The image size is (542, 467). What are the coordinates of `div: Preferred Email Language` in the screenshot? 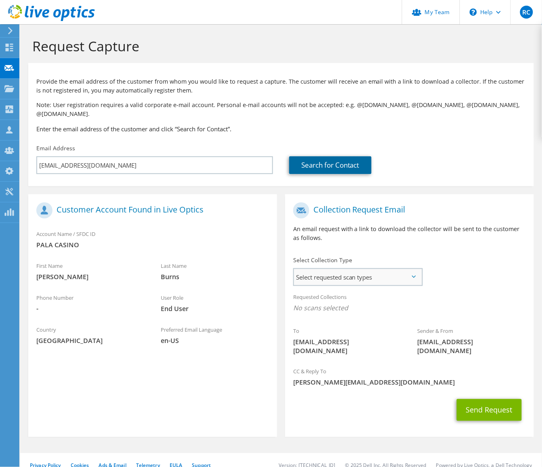 It's located at (215, 335).